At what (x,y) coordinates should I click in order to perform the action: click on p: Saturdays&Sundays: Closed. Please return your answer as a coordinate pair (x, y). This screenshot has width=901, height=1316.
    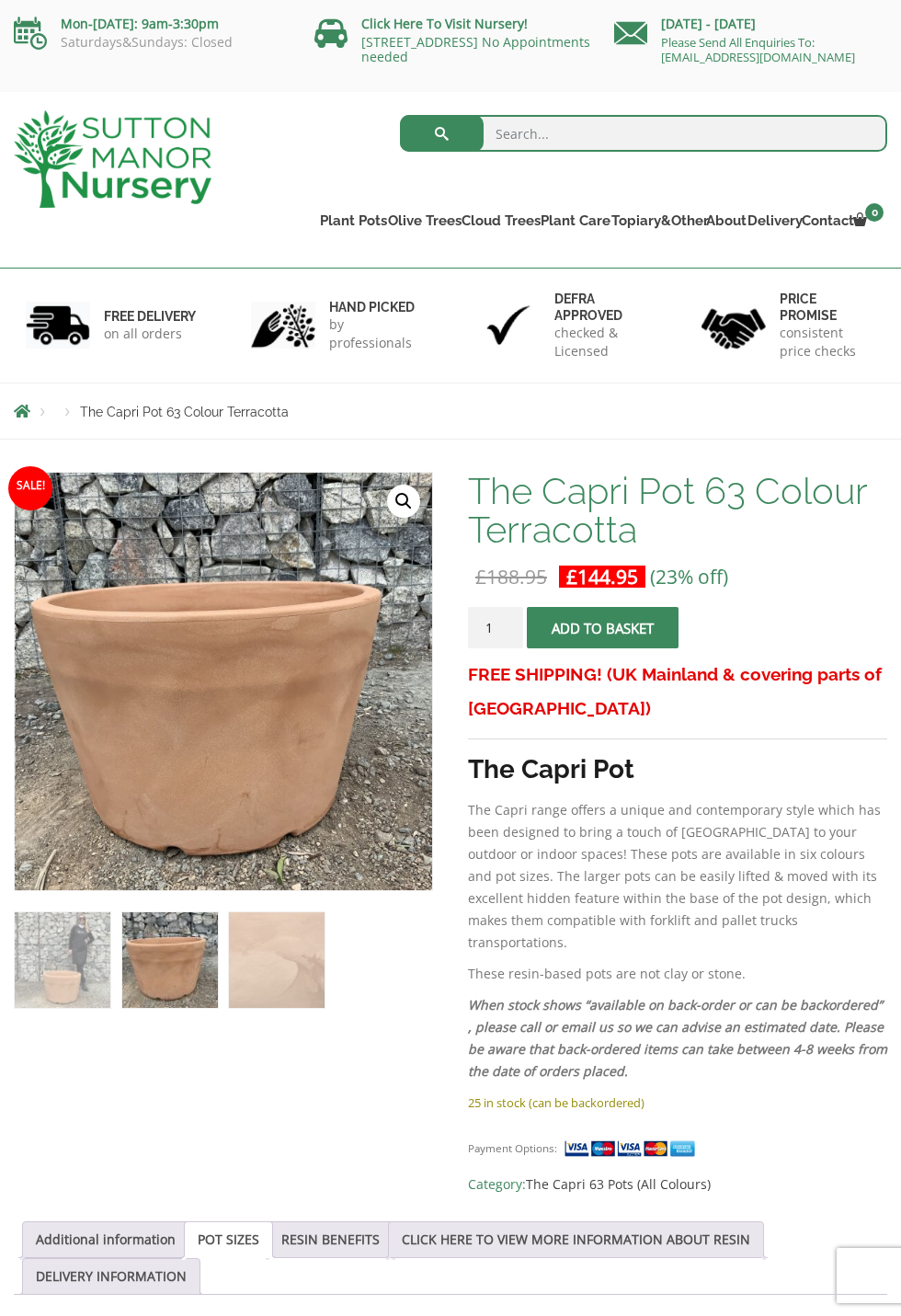
    Looking at the image, I should click on (150, 42).